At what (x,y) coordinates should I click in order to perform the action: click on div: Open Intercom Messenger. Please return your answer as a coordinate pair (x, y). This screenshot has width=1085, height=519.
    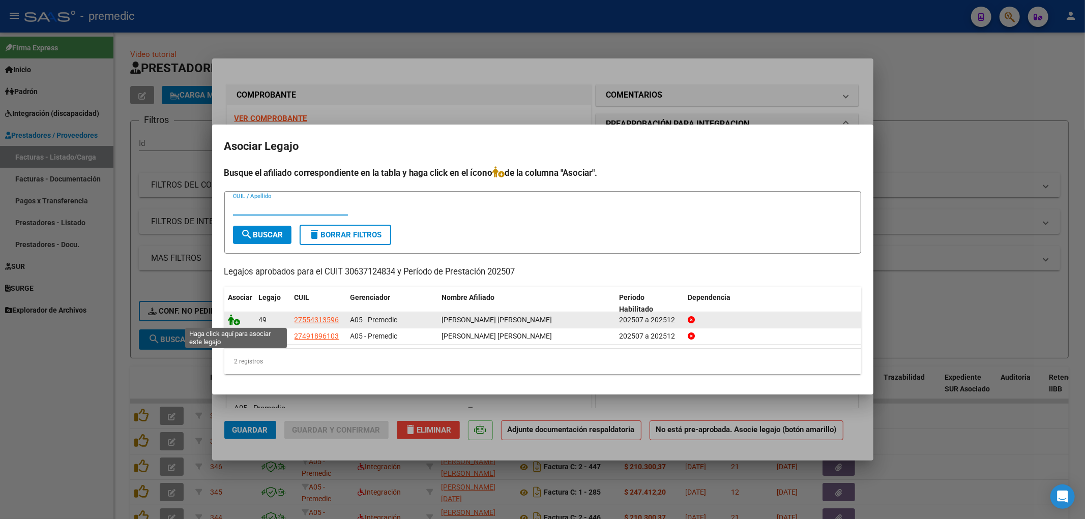
    Looking at the image, I should click on (1062, 497).